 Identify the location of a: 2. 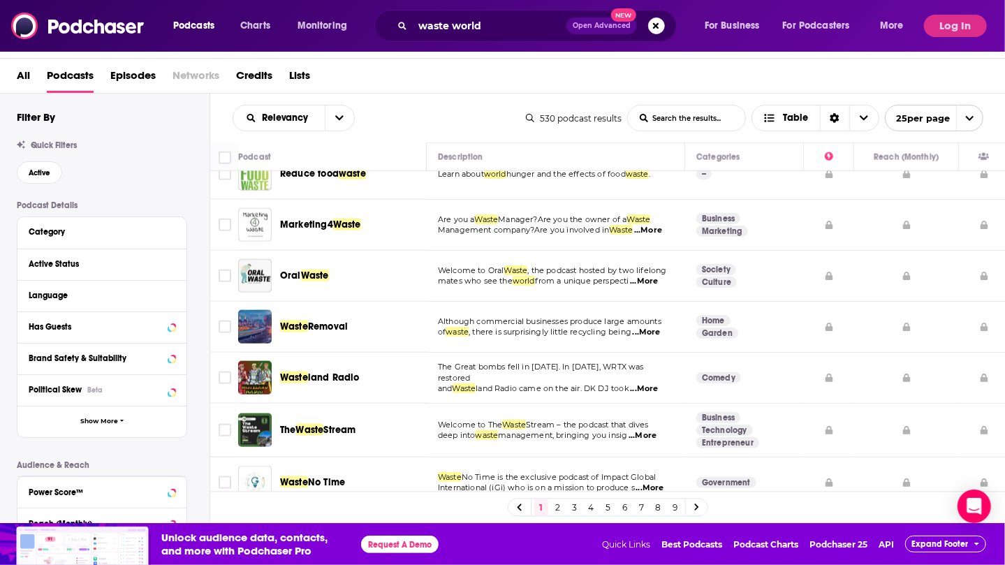
(558, 508).